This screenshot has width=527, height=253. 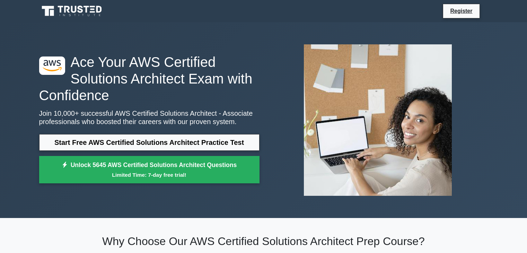 What do you see at coordinates (149, 118) in the screenshot?
I see `p: Join 10,000+ successful AWS Certified Solutions Architect - Associate professionals who boosted t...` at bounding box center [149, 118].